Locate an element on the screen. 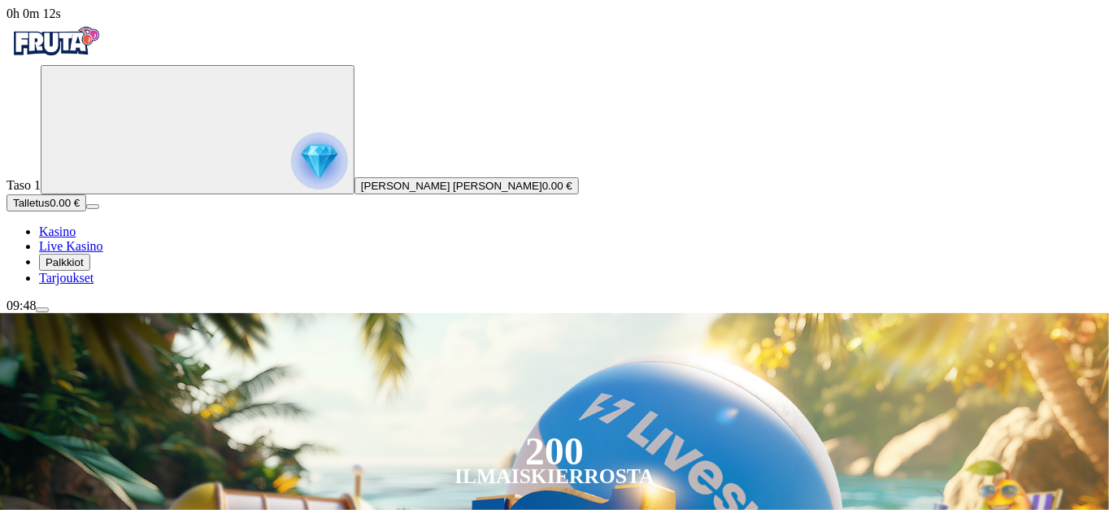  span: Palkkiot is located at coordinates (64, 262).